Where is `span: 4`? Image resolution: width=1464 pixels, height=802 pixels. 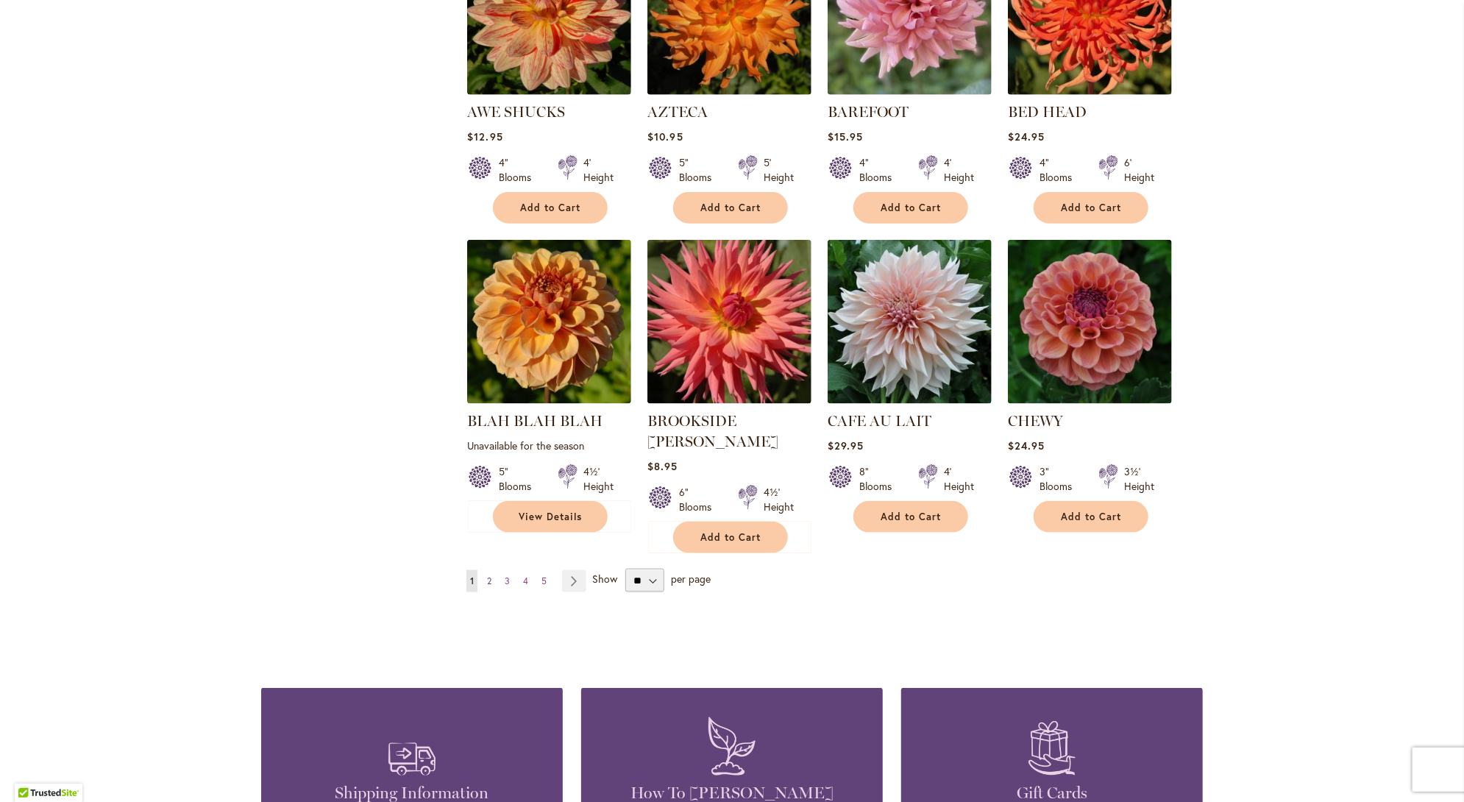
span: 4 is located at coordinates (525, 580).